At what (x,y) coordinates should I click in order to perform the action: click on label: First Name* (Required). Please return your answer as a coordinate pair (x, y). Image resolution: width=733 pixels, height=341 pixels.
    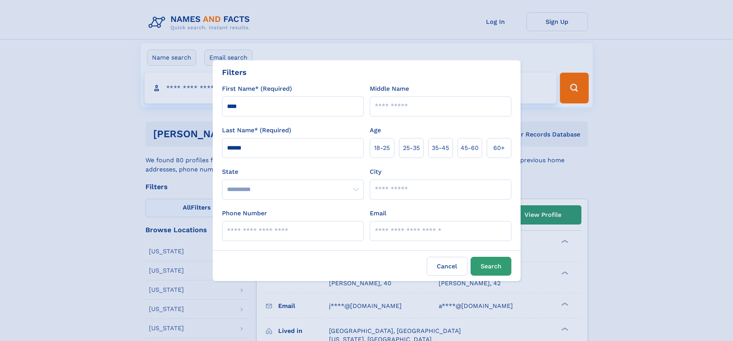
    Looking at the image, I should click on (257, 89).